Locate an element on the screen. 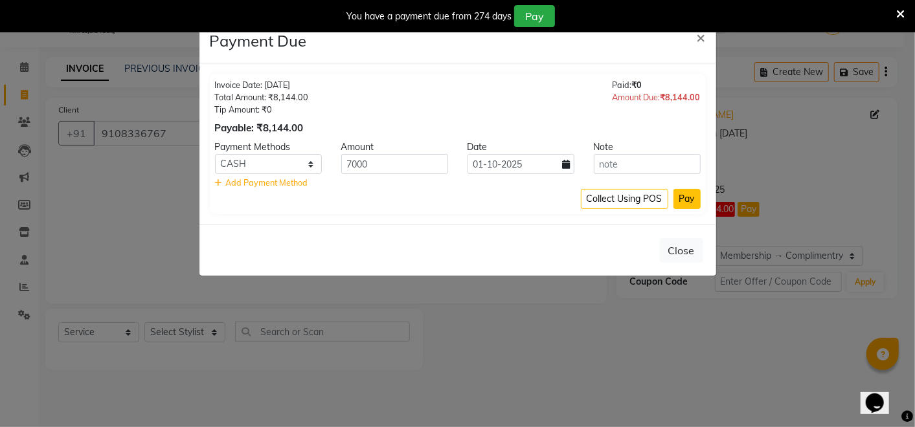 The height and width of the screenshot is (427, 915). h4: Payment Due is located at coordinates (258, 41).